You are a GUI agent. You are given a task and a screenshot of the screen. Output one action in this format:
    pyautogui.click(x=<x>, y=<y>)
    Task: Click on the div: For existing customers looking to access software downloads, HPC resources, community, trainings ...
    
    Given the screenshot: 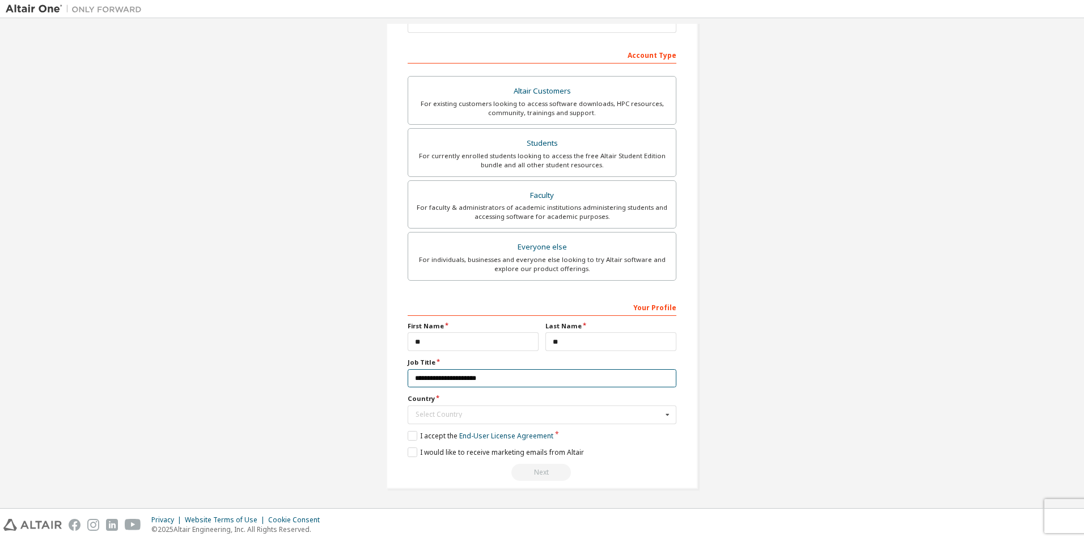 What is the action you would take?
    pyautogui.click(x=542, y=108)
    